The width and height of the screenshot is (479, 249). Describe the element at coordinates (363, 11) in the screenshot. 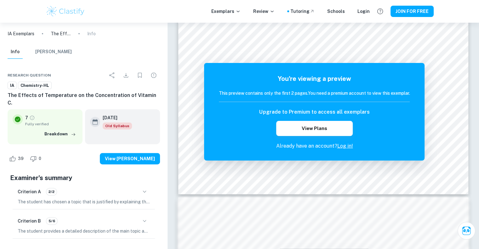

I see `a: Login` at that location.